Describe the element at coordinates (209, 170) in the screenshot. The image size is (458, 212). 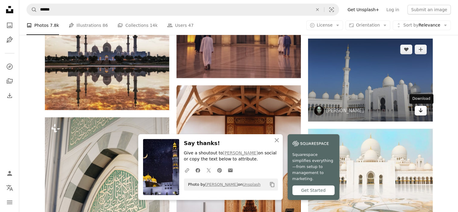
I see `a: Share on Twitter` at that location.